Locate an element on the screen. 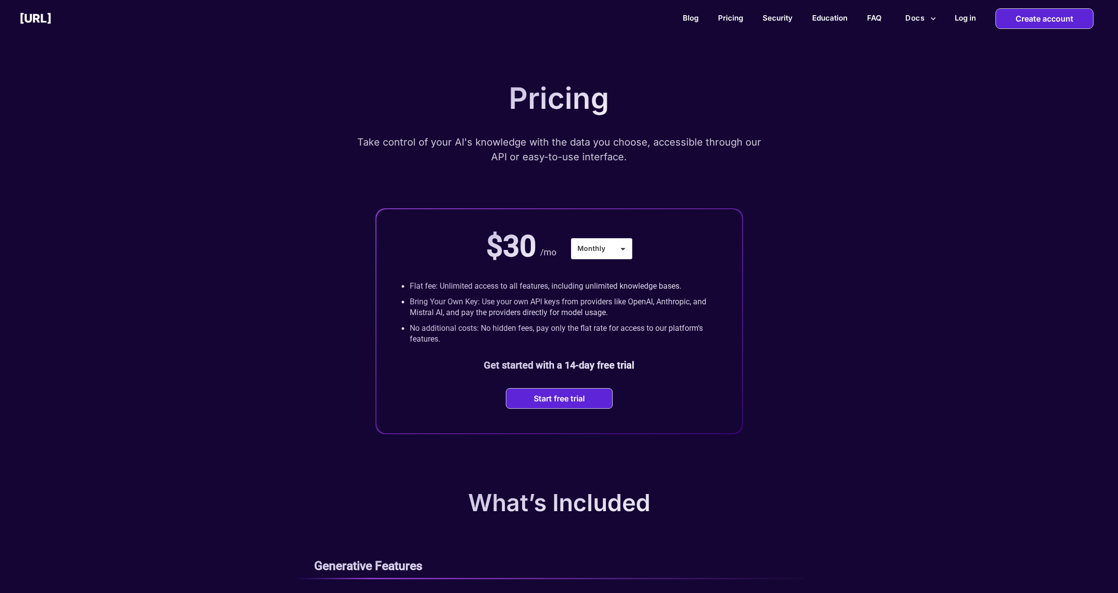  b: Get started with a 14-day free trial is located at coordinates (559, 365).